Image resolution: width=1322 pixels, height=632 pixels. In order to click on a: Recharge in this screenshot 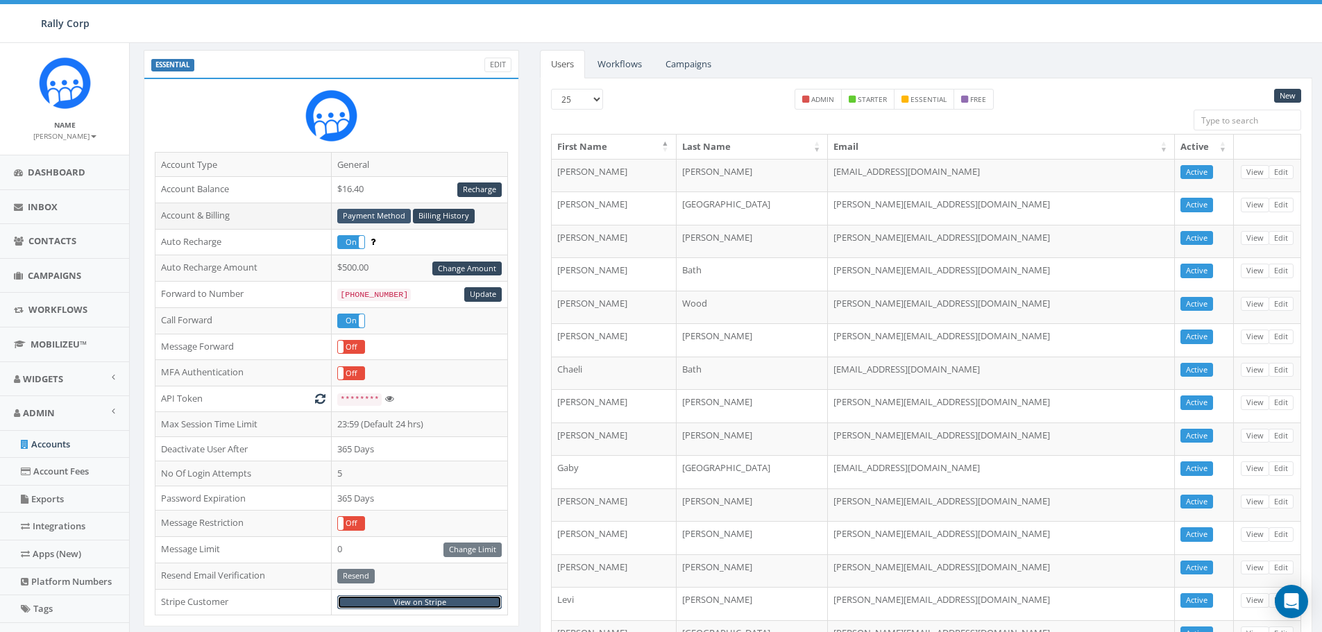, I will do `click(480, 189)`.